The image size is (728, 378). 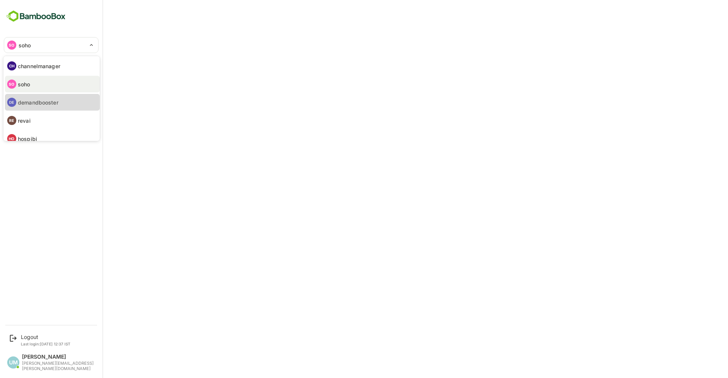 What do you see at coordinates (38, 102) in the screenshot?
I see `p: demandbooster` at bounding box center [38, 102].